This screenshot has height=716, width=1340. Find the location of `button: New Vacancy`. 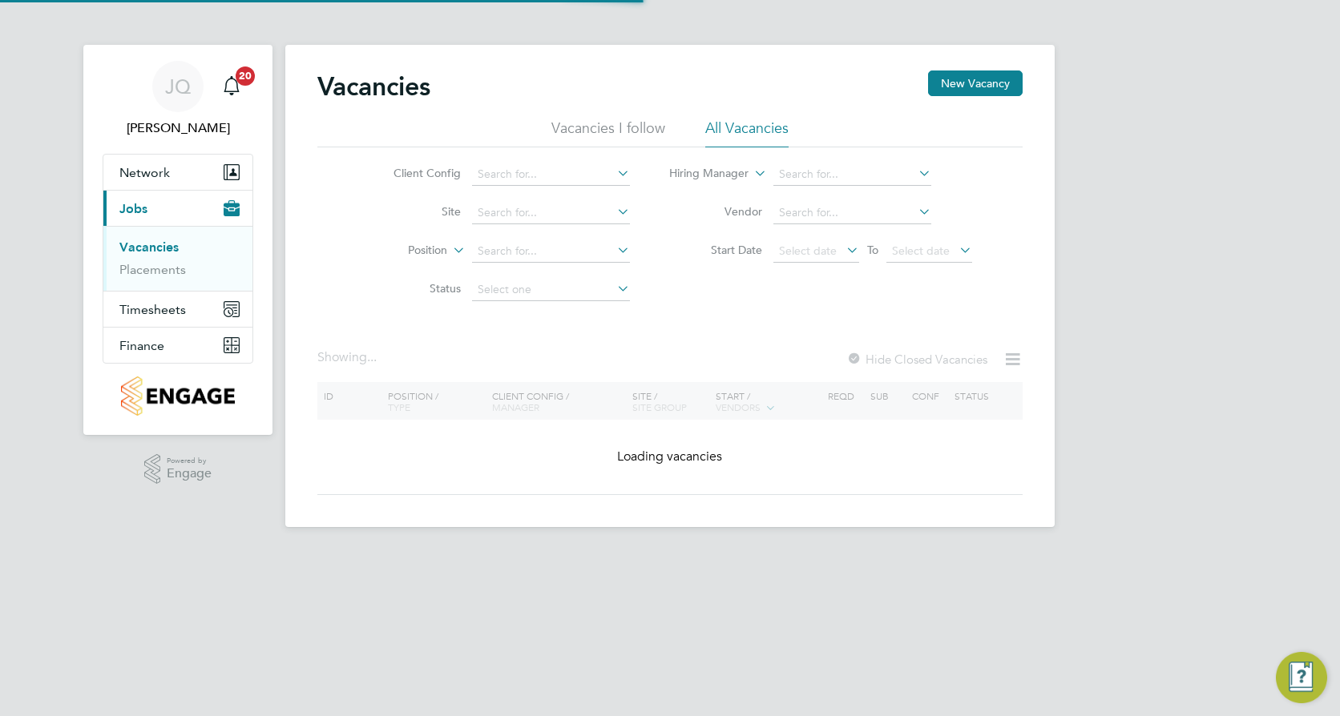

button: New Vacancy is located at coordinates (975, 83).